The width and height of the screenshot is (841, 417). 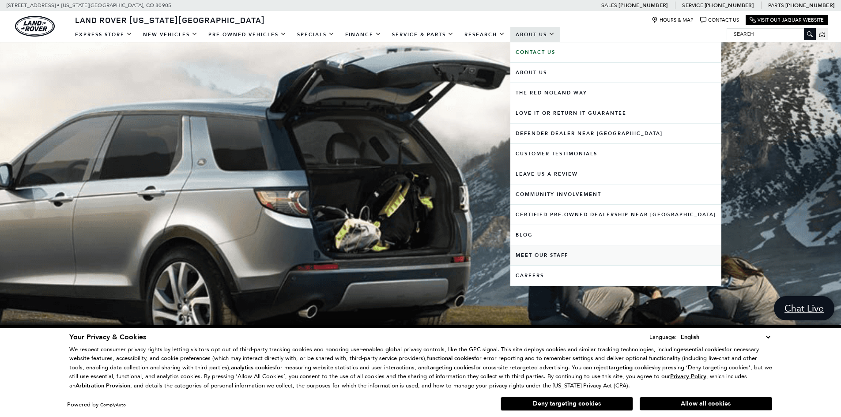 What do you see at coordinates (535, 52) in the screenshot?
I see `b: Contact Us` at bounding box center [535, 52].